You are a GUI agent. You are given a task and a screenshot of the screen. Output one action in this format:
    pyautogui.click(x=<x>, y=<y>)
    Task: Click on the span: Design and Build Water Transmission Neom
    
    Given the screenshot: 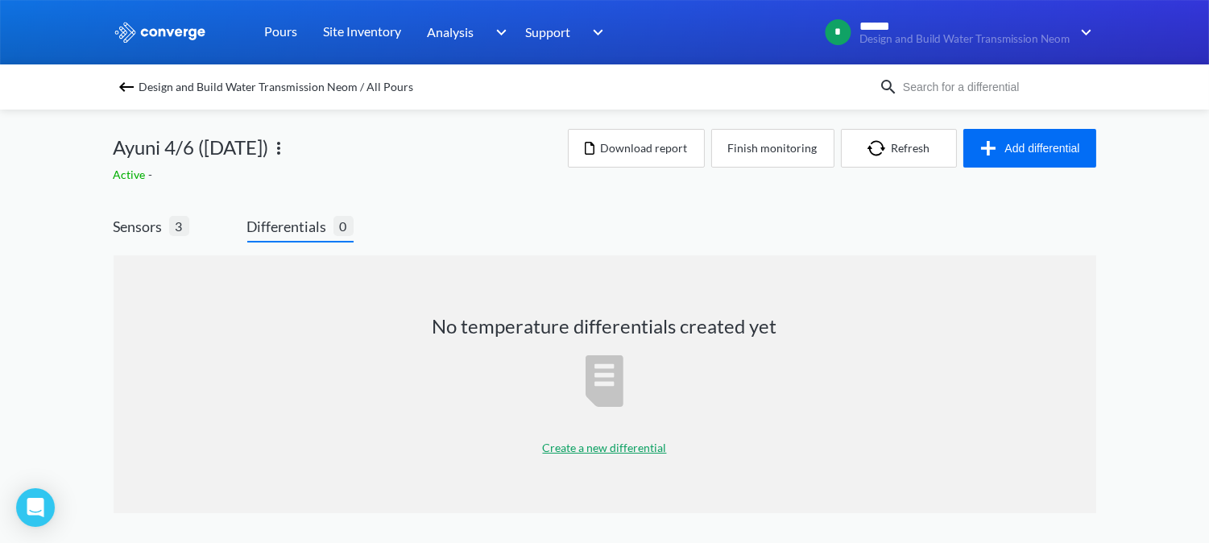 What is the action you would take?
    pyautogui.click(x=965, y=39)
    